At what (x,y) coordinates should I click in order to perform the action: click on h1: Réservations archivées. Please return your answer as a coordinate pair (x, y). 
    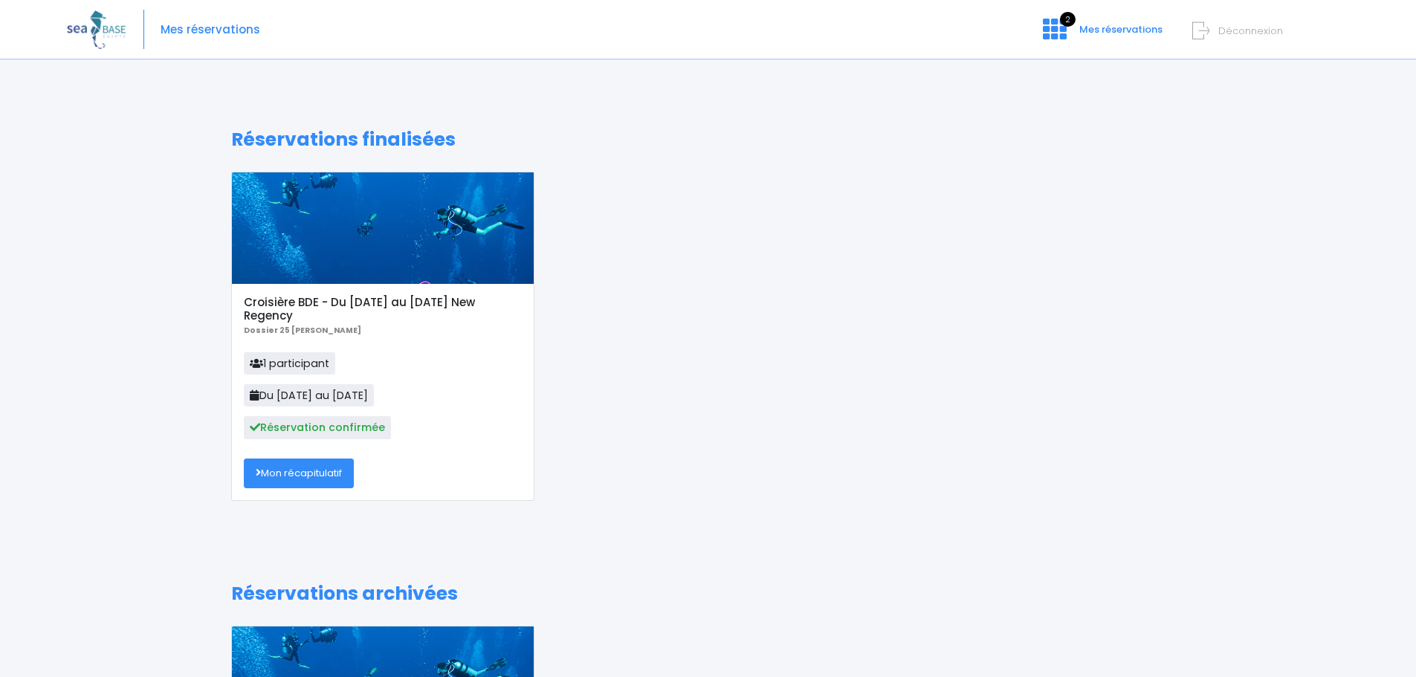
    Looking at the image, I should click on (707, 594).